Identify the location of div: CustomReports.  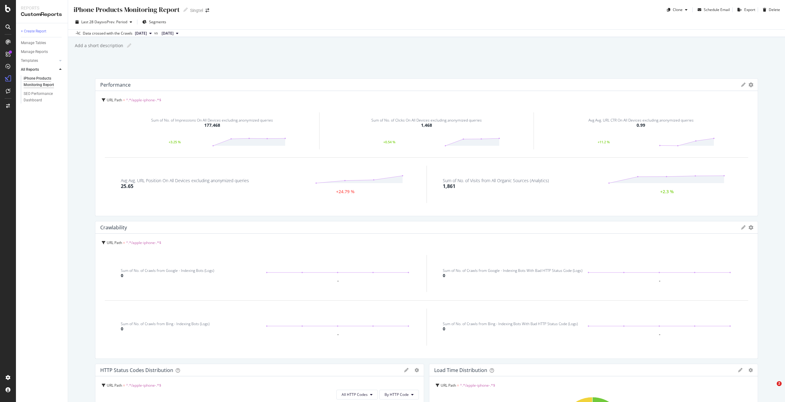
(42, 14).